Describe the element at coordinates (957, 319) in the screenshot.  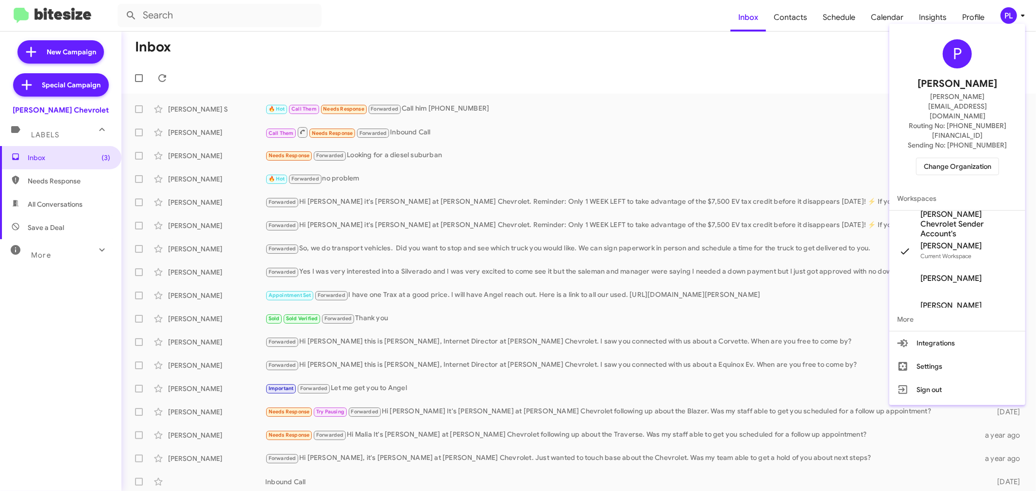
I see `span: More` at that location.